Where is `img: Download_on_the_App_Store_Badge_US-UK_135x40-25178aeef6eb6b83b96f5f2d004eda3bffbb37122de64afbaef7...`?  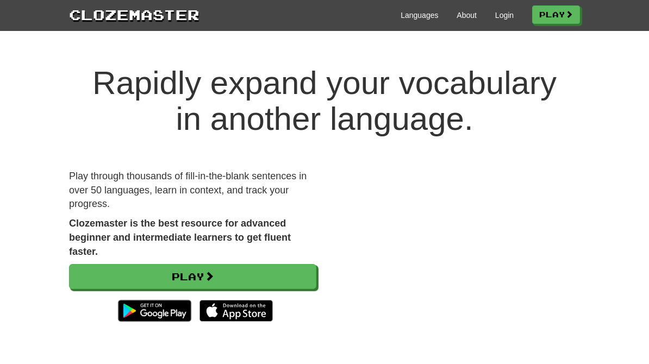
img: Download_on_the_App_Store_Badge_US-UK_135x40-25178aeef6eb6b83b96f5f2d004eda3bffbb37122de64afbaef7... is located at coordinates (236, 311).